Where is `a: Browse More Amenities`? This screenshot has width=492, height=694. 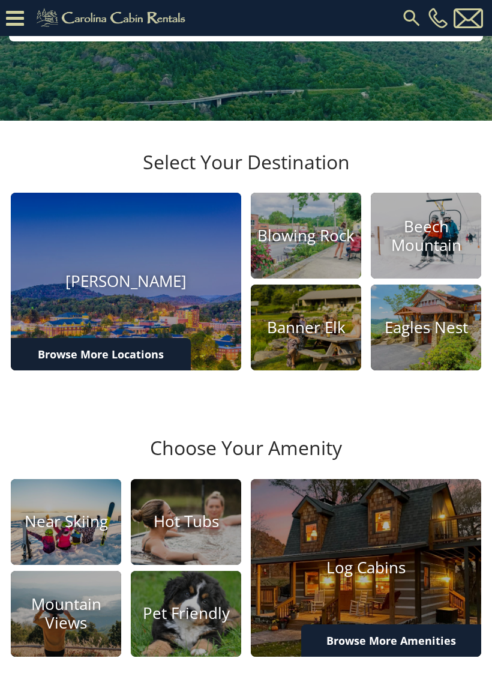 a: Browse More Amenities is located at coordinates (391, 640).